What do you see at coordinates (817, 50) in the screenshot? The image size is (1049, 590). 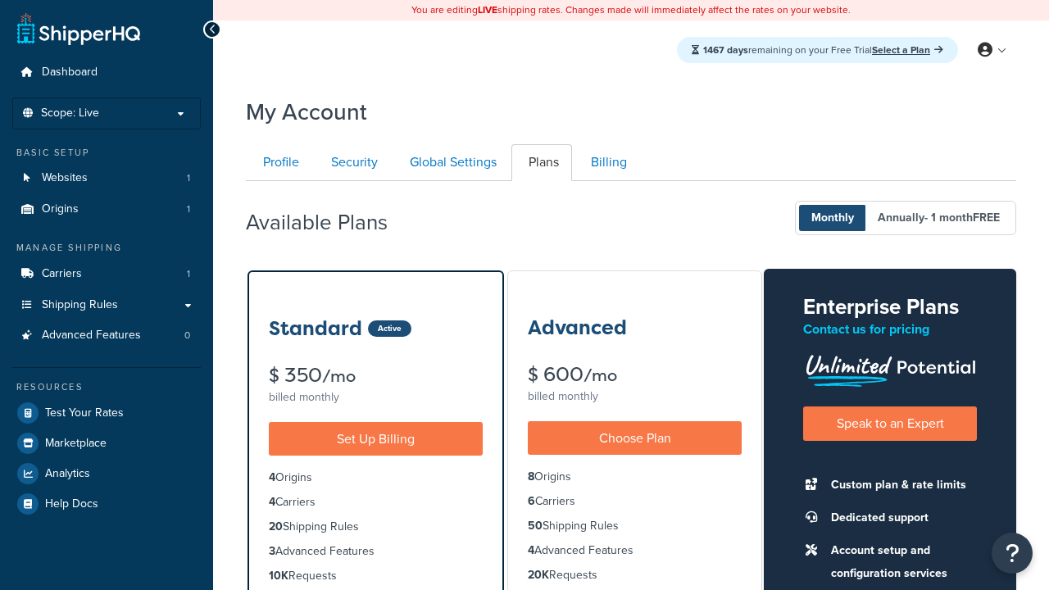 I see `div: remaining on your Free Trial` at bounding box center [817, 50].